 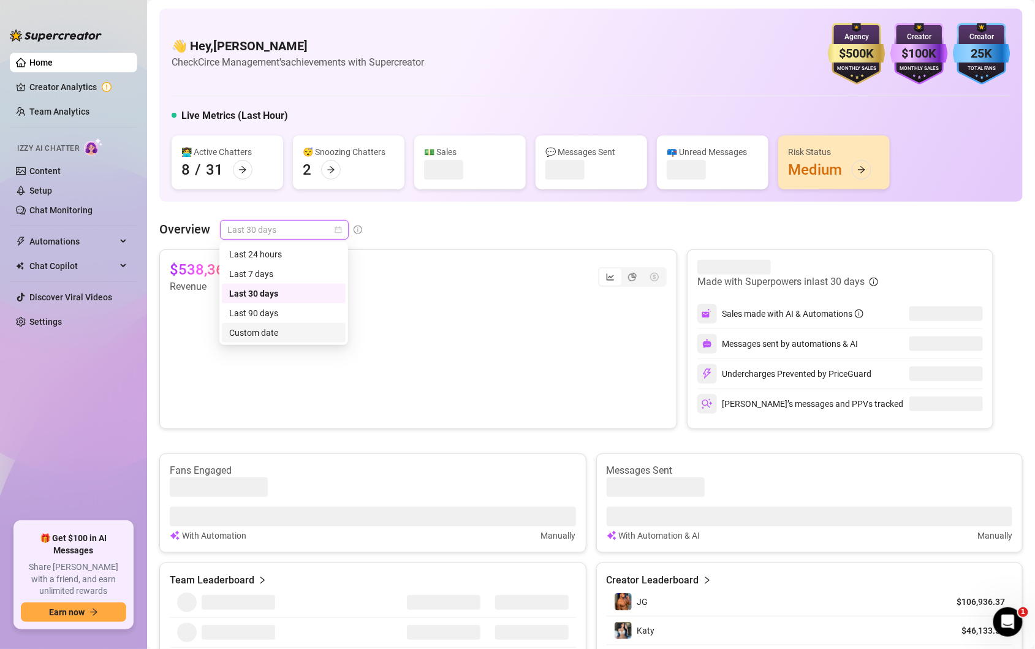 What do you see at coordinates (73, 241) in the screenshot?
I see `span: Automations` at bounding box center [73, 241].